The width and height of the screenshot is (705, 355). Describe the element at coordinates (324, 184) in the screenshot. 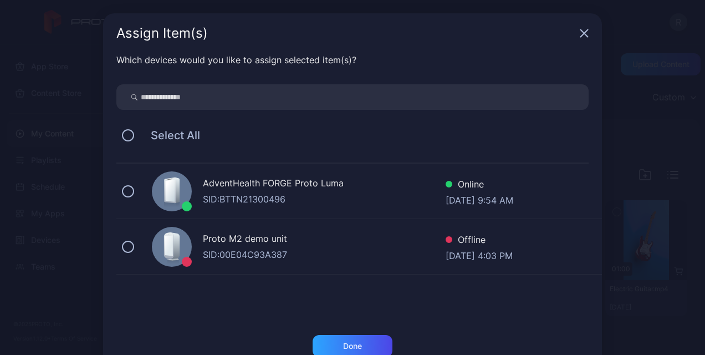

I see `div: AdventHealth FORGE Proto Luma` at that location.